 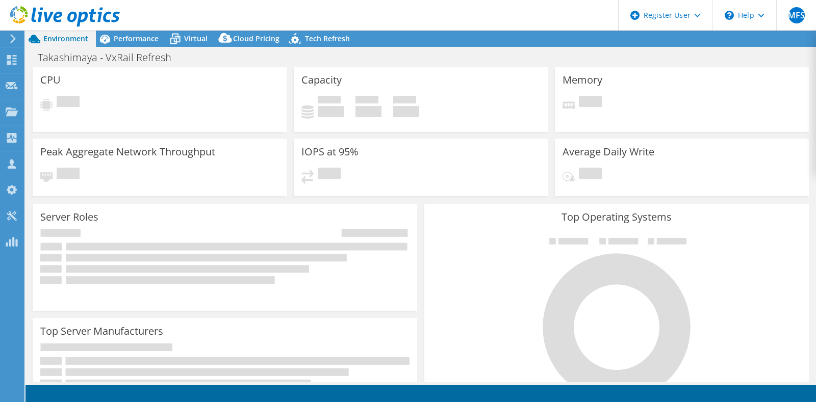 What do you see at coordinates (128, 152) in the screenshot?
I see `h3: Peak Aggregate Network Throughput` at bounding box center [128, 152].